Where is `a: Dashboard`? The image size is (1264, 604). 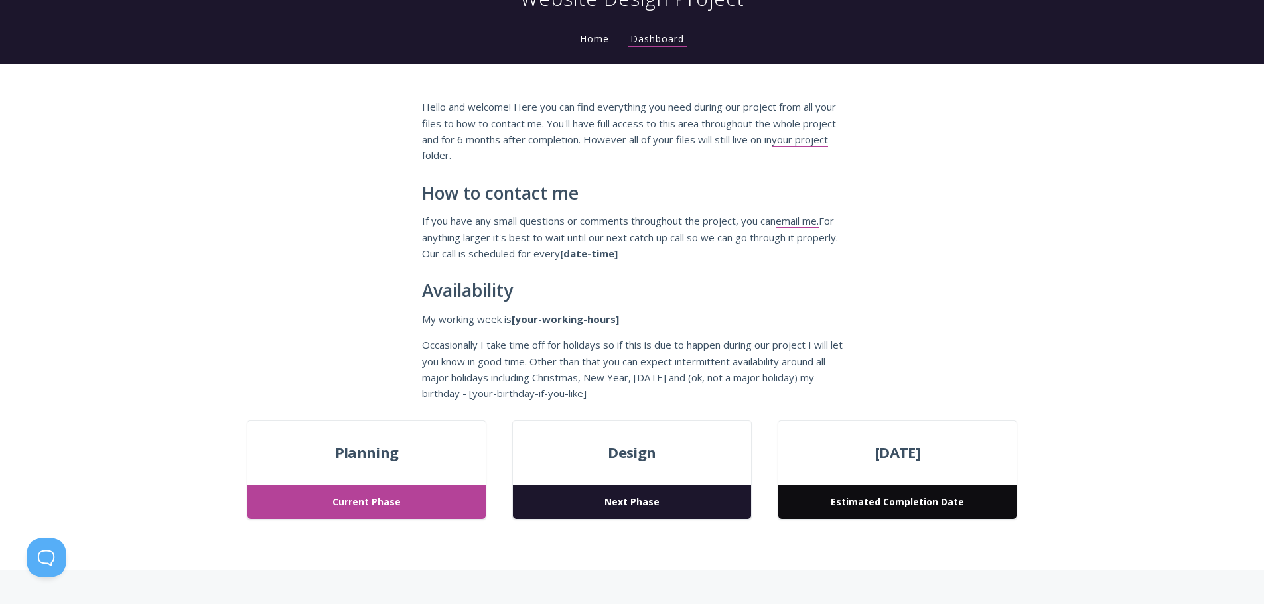 a: Dashboard is located at coordinates (657, 40).